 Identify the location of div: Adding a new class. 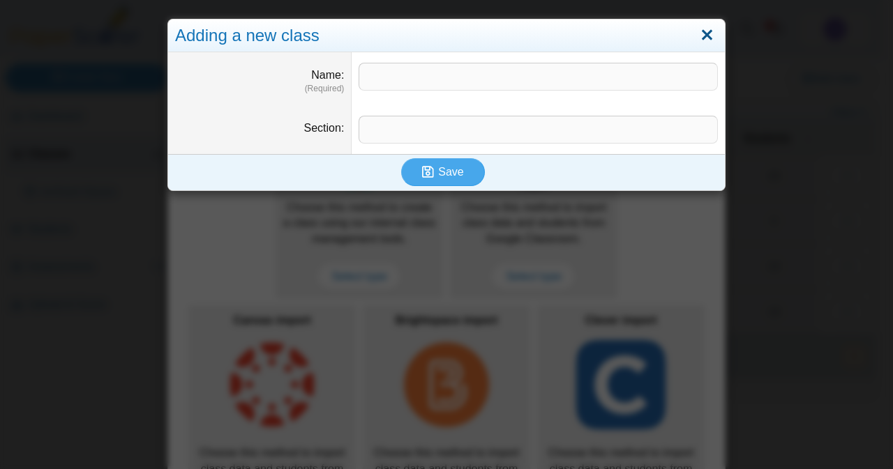
(446, 36).